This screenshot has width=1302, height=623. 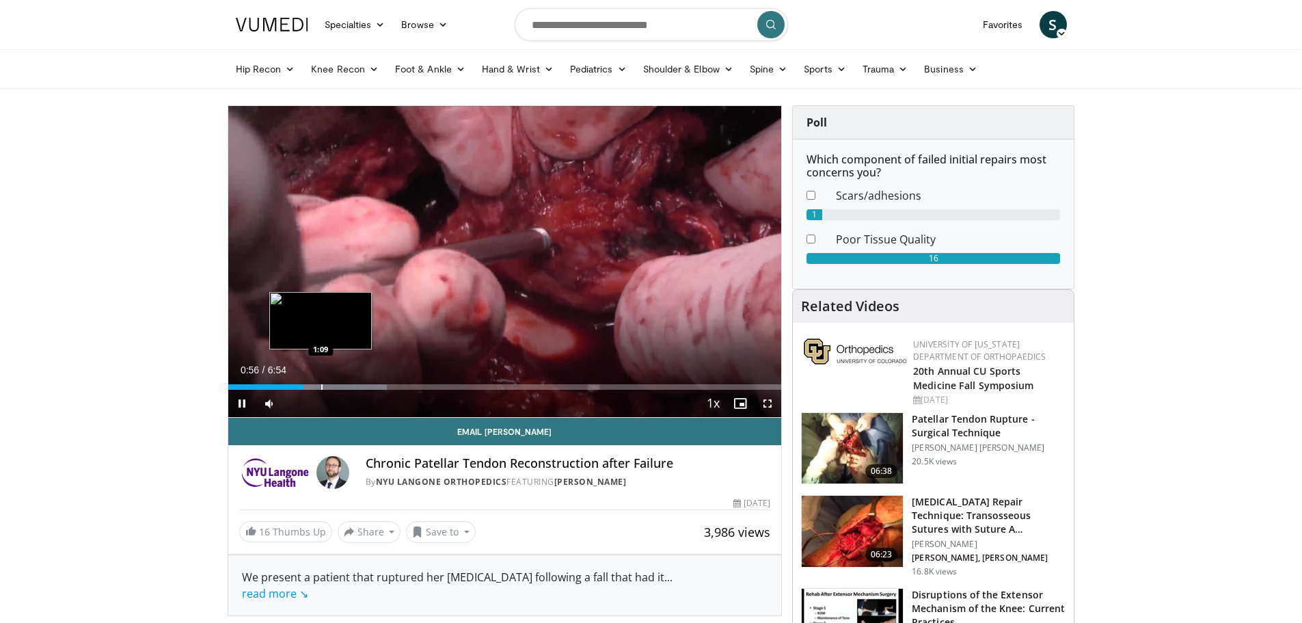 What do you see at coordinates (425, 25) in the screenshot?
I see `a: Browse` at bounding box center [425, 25].